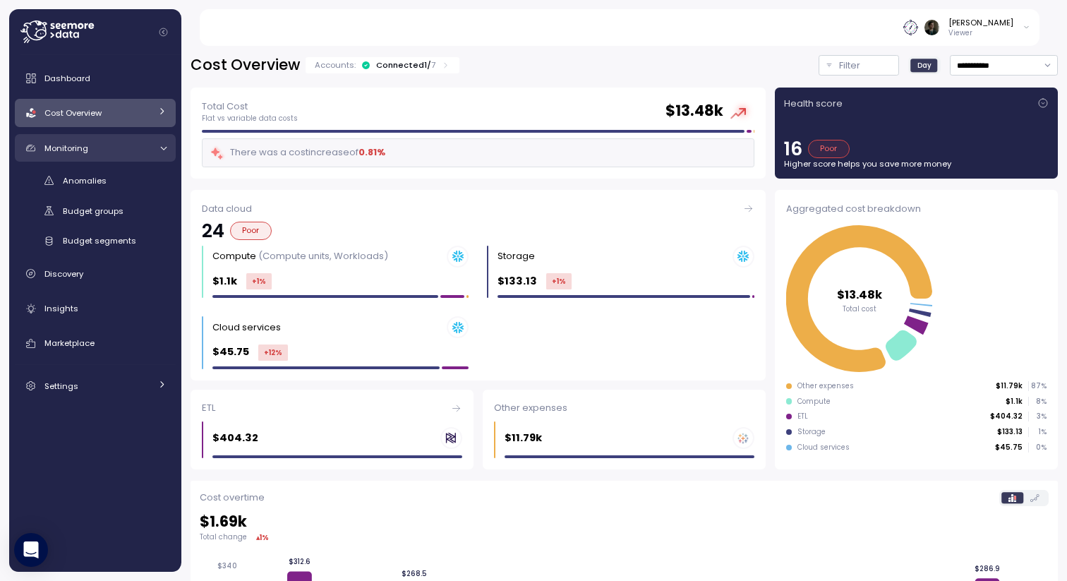 The width and height of the screenshot is (1067, 581). I want to click on h2: $ 13.48k, so click(695, 111).